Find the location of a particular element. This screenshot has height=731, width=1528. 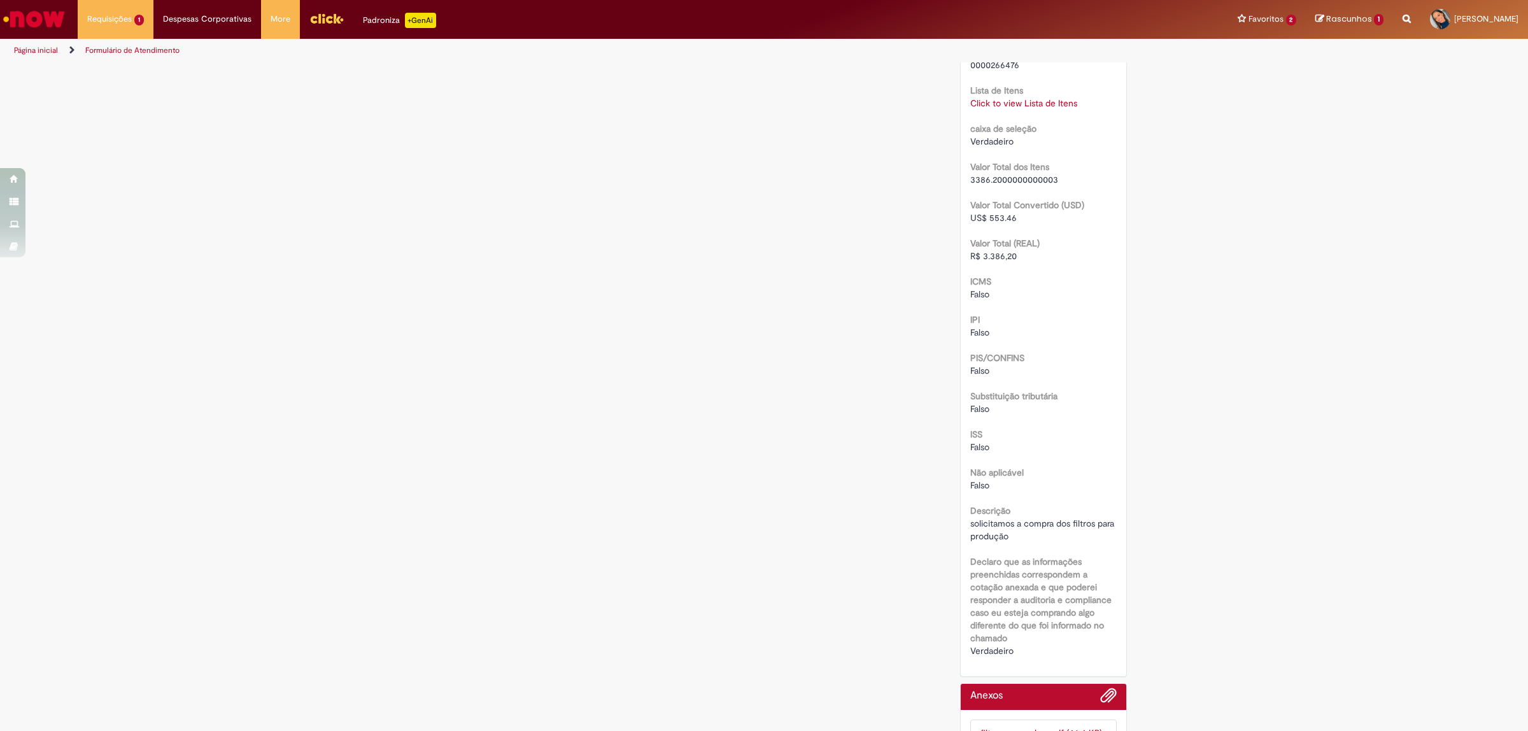

b: Valor Total dos Itens is located at coordinates (1010, 167).